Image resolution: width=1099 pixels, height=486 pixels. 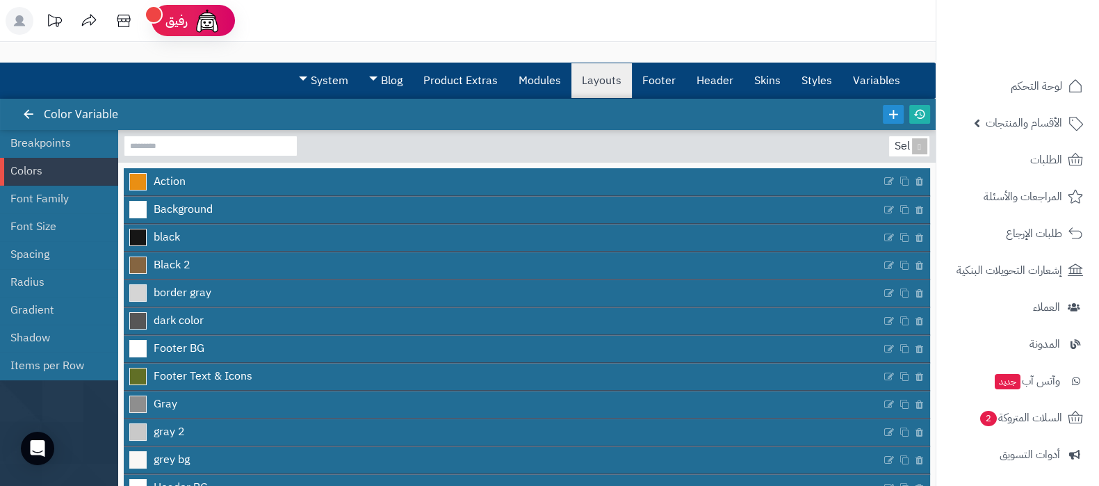 What do you see at coordinates (460, 81) in the screenshot?
I see `a: Product Extras` at bounding box center [460, 81].